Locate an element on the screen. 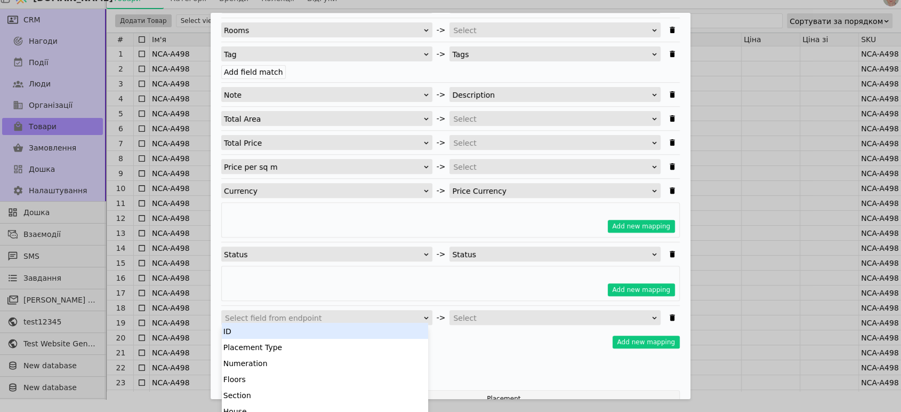 This screenshot has height=412, width=901. div: Rooms is located at coordinates (323, 30).